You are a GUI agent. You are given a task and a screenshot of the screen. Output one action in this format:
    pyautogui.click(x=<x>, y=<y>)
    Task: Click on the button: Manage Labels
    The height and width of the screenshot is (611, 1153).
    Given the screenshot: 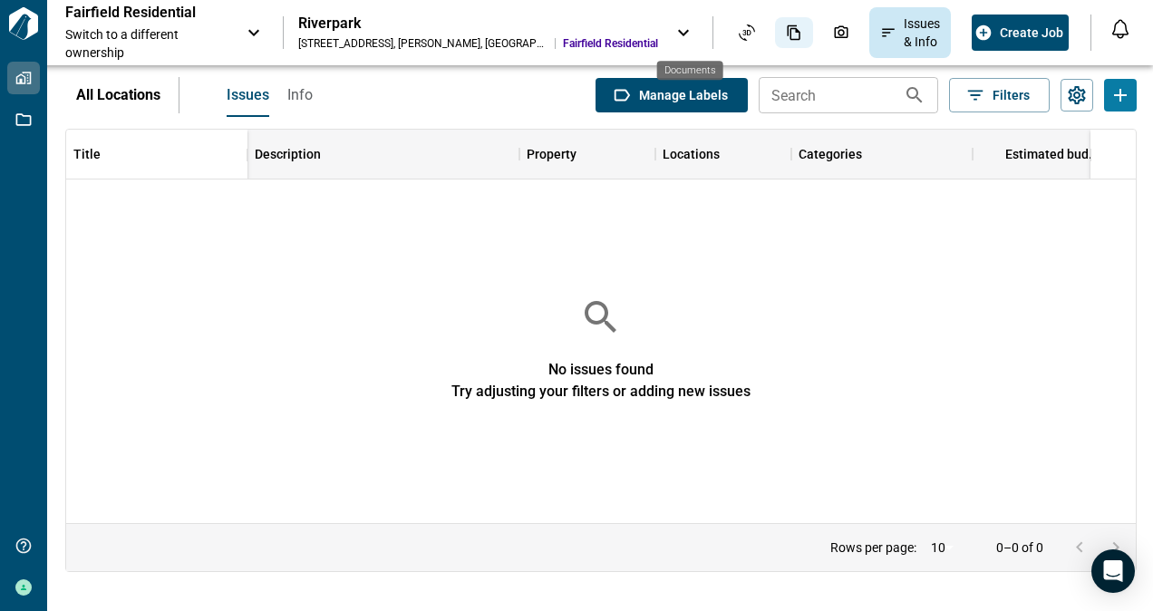 What is the action you would take?
    pyautogui.click(x=671, y=95)
    